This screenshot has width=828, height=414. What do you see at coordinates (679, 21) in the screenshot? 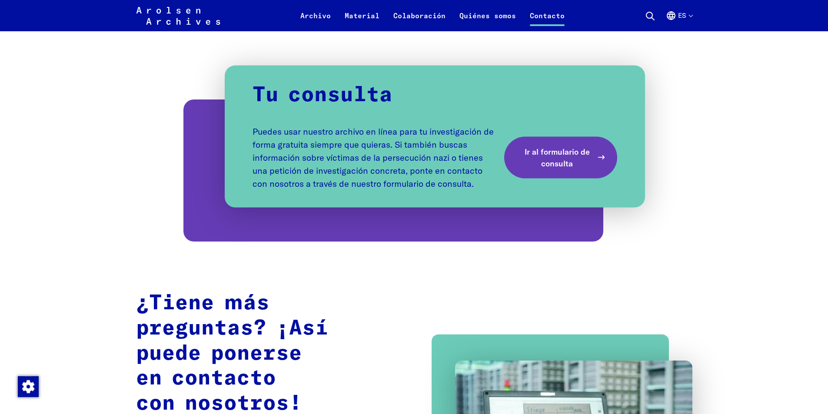
I see `button: Español, selección de idioma` at bounding box center [679, 21].